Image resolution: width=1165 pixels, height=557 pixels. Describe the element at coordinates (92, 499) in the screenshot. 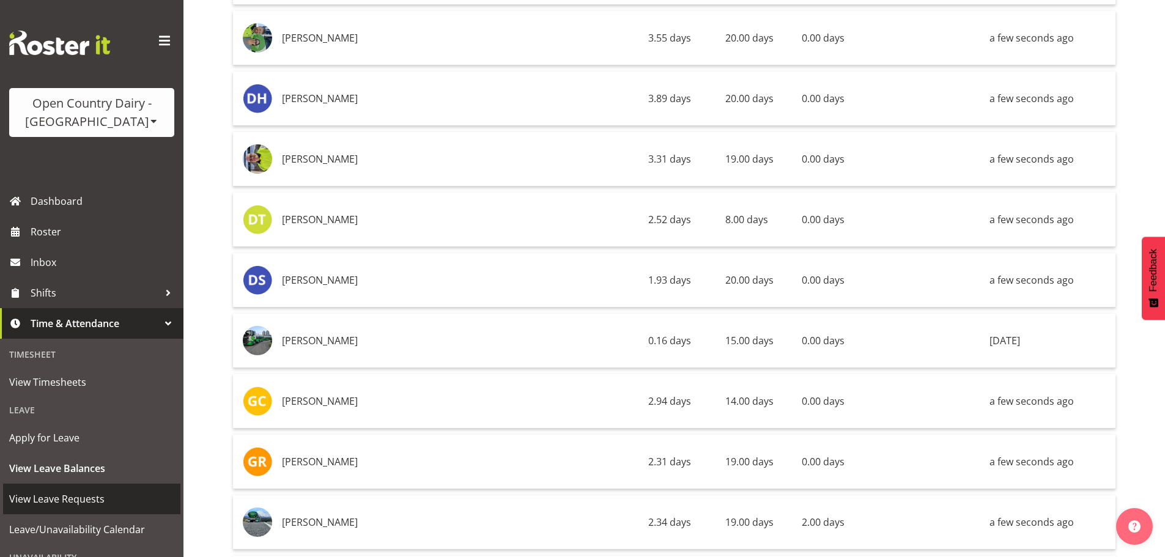

I see `span: View Leave Requests` at that location.